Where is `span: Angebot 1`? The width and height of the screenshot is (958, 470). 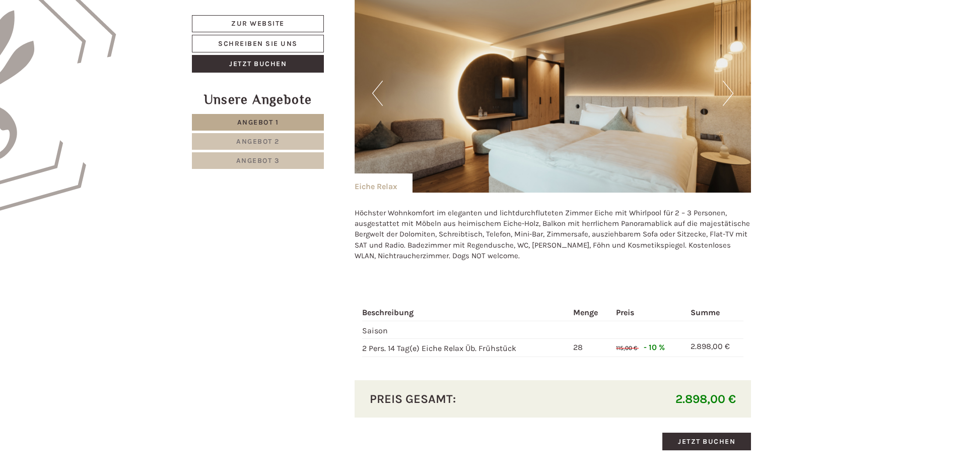
span: Angebot 1 is located at coordinates (258, 122).